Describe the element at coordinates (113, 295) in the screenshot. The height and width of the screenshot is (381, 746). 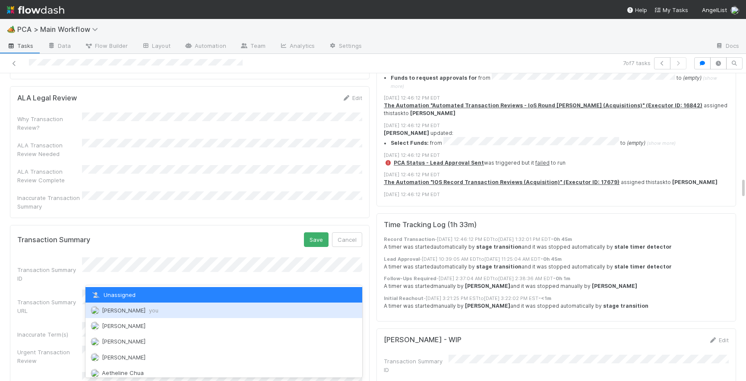
I see `span: Unassigned` at that location.